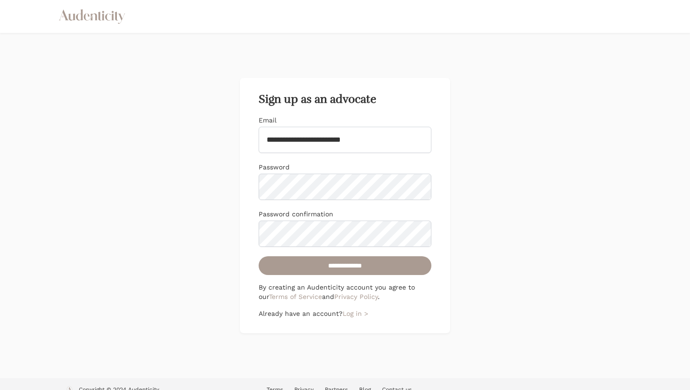  I want to click on label: Password, so click(274, 167).